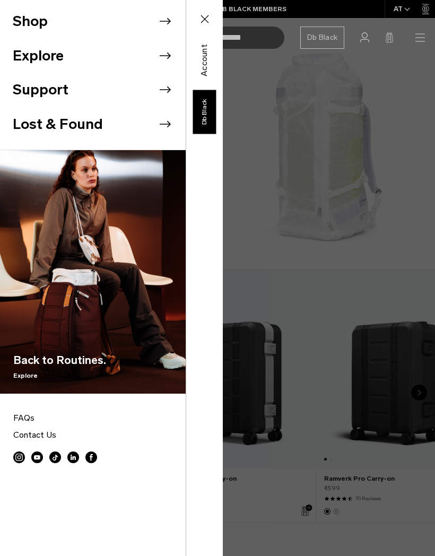 This screenshot has width=435, height=556. I want to click on button: Shop, so click(30, 21).